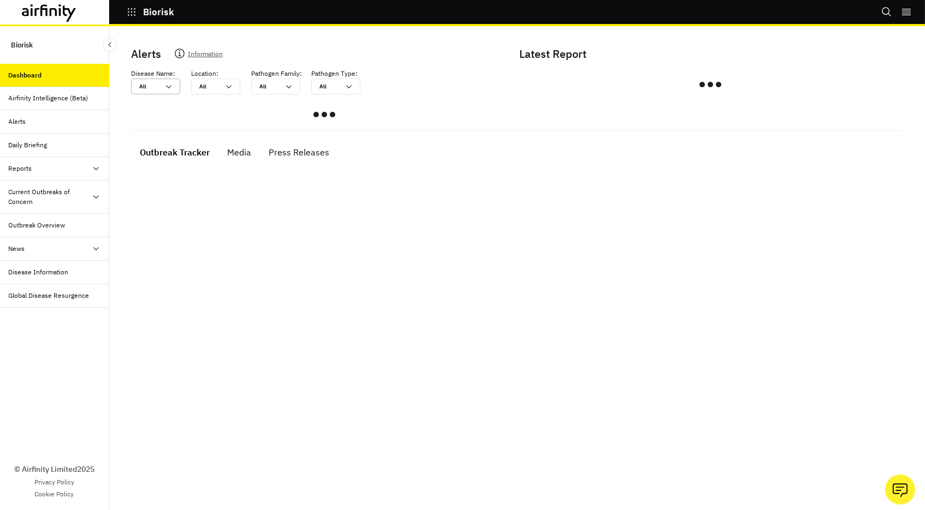 The width and height of the screenshot is (925, 510). What do you see at coordinates (886, 12) in the screenshot?
I see `button: Search` at bounding box center [886, 12].